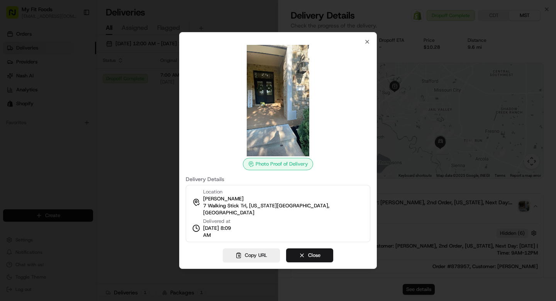  What do you see at coordinates (310, 255) in the screenshot?
I see `button: Close` at bounding box center [310, 255].